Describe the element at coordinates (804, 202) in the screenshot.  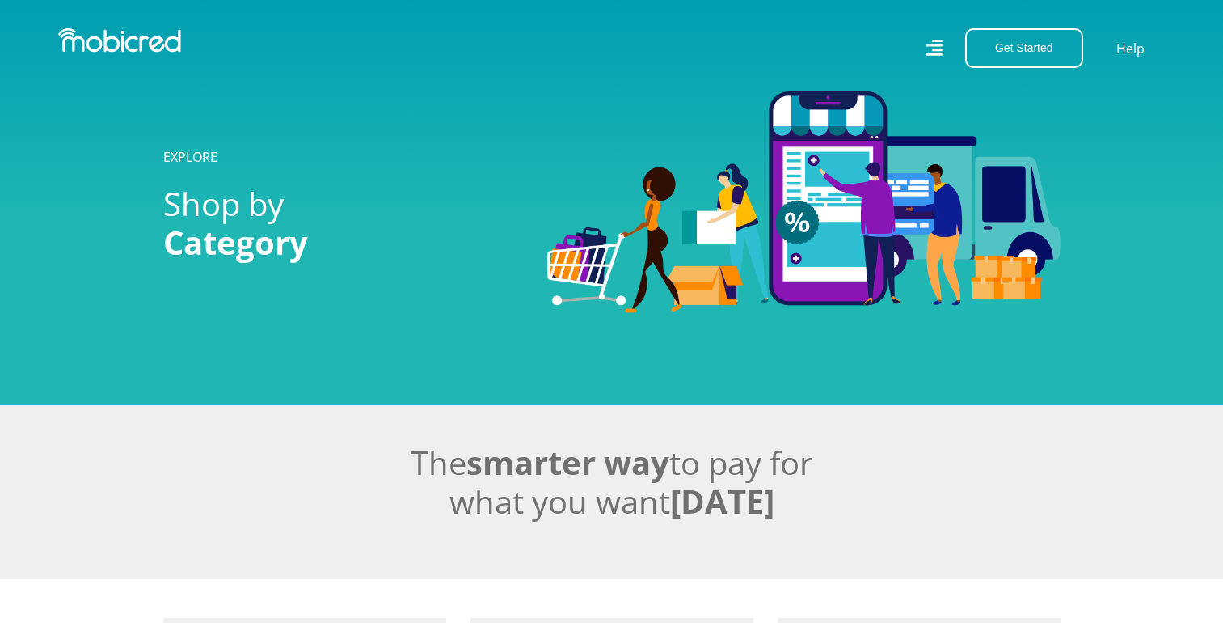
I see `img: Categories` at that location.